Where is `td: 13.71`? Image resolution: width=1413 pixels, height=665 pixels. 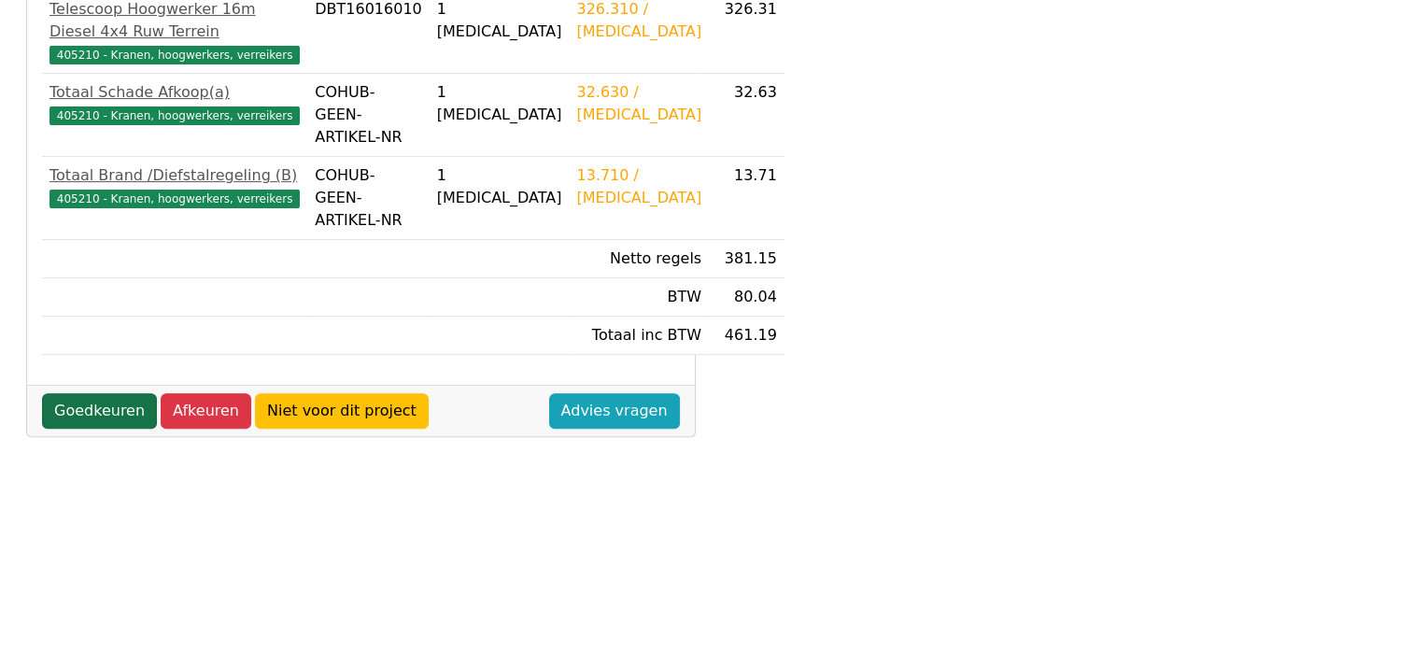 td: 13.71 is located at coordinates (746, 198).